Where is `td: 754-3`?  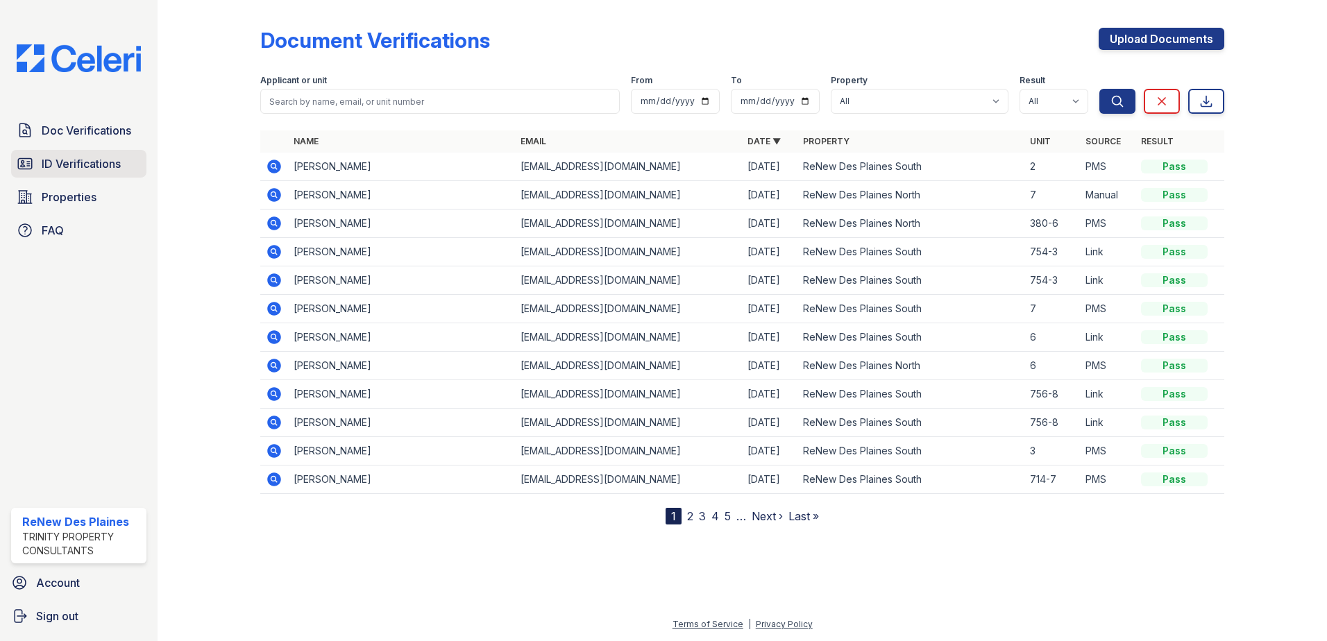 td: 754-3 is located at coordinates (1052, 280).